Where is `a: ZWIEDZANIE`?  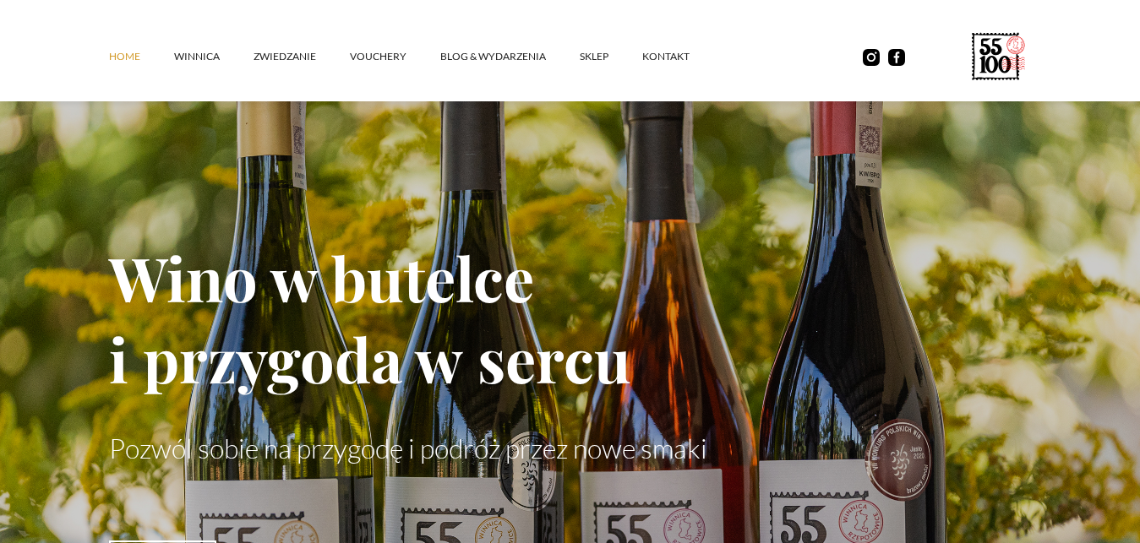 a: ZWIEDZANIE is located at coordinates (302, 57).